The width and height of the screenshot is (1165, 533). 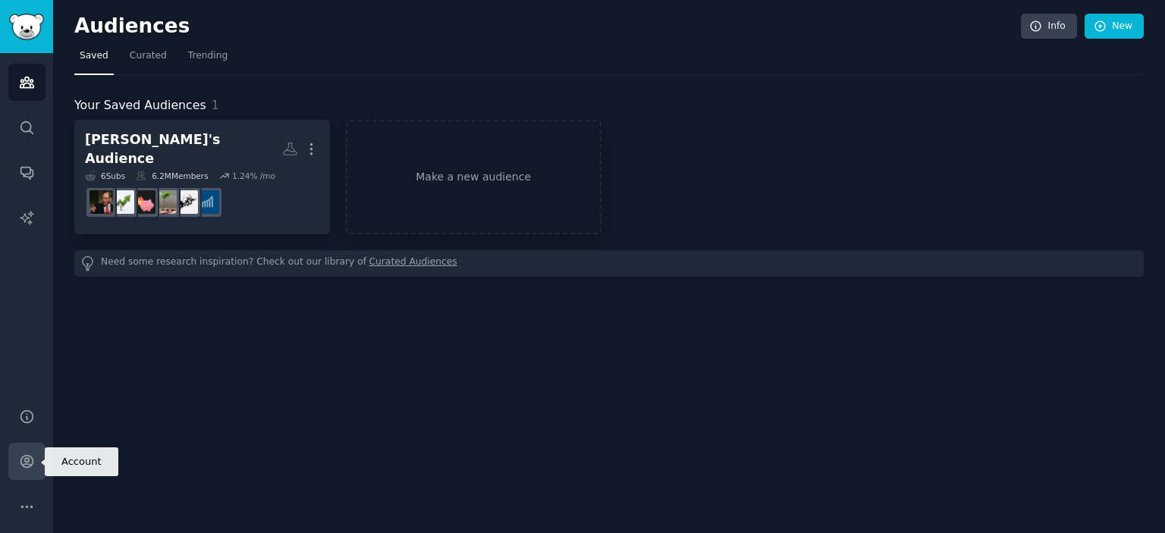 I want to click on img: dividends, so click(x=207, y=202).